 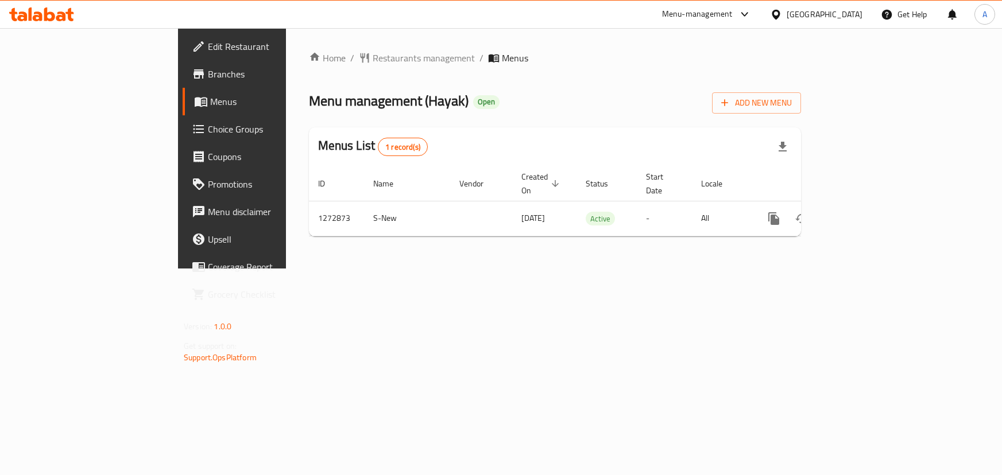 I want to click on span: Coupons, so click(x=271, y=157).